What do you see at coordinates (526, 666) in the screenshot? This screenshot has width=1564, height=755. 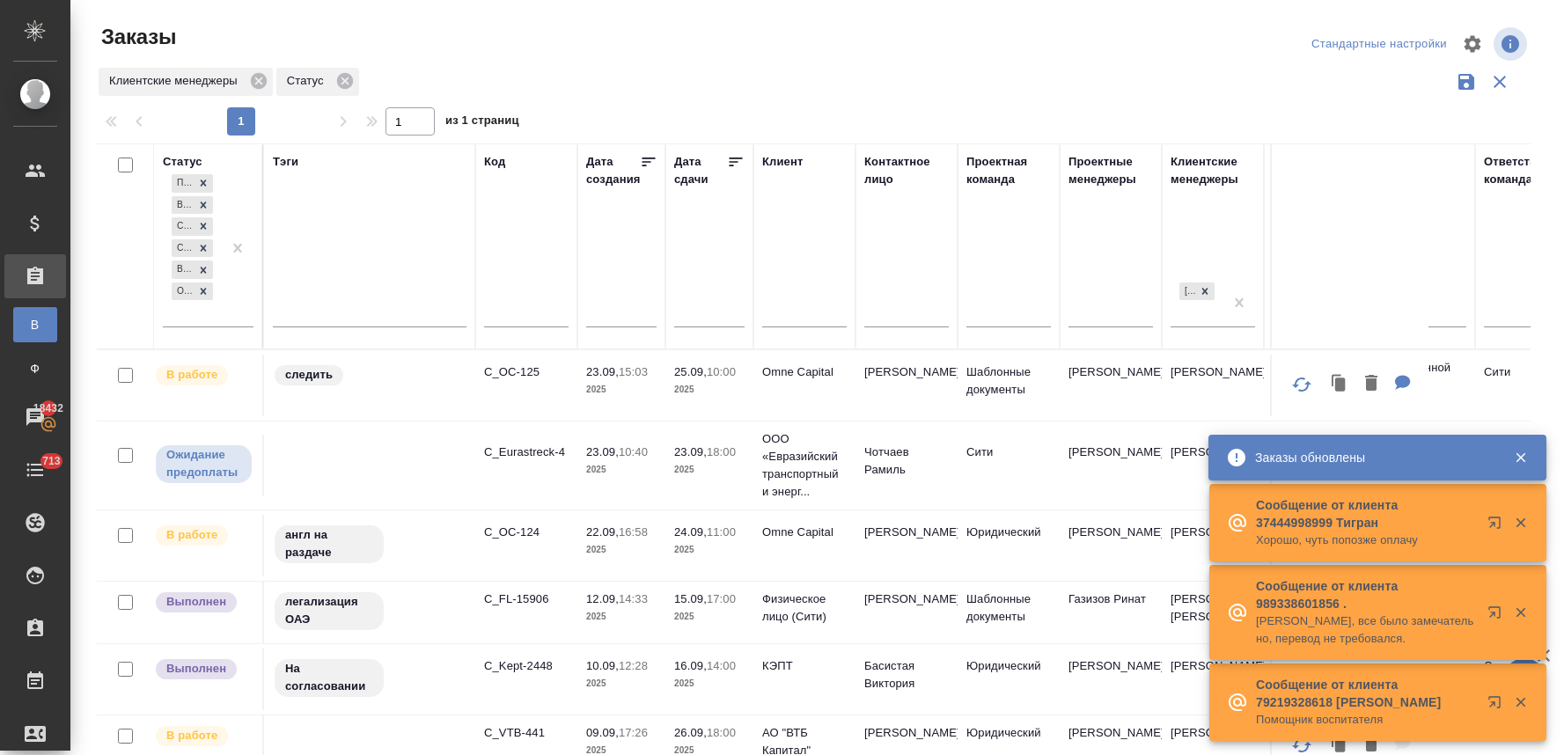 I see `p: C_Kept-2448` at bounding box center [526, 666].